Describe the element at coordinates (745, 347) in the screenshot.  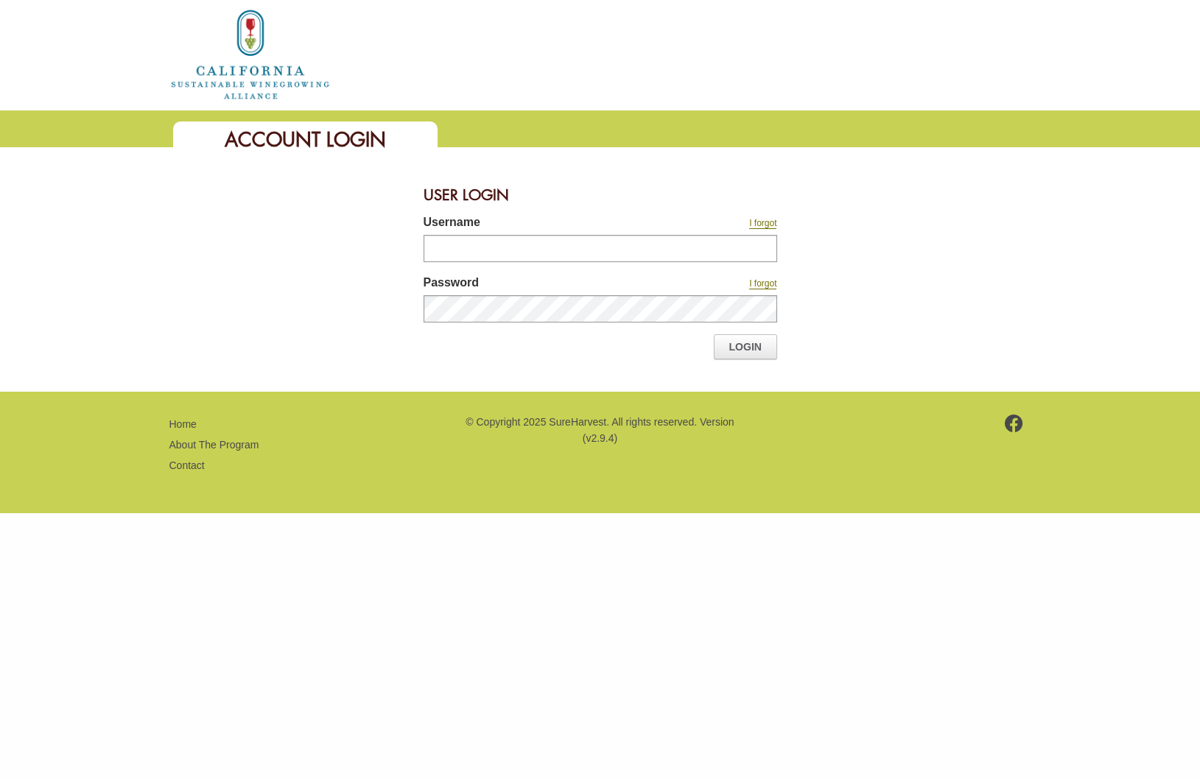
I see `a: Login` at that location.